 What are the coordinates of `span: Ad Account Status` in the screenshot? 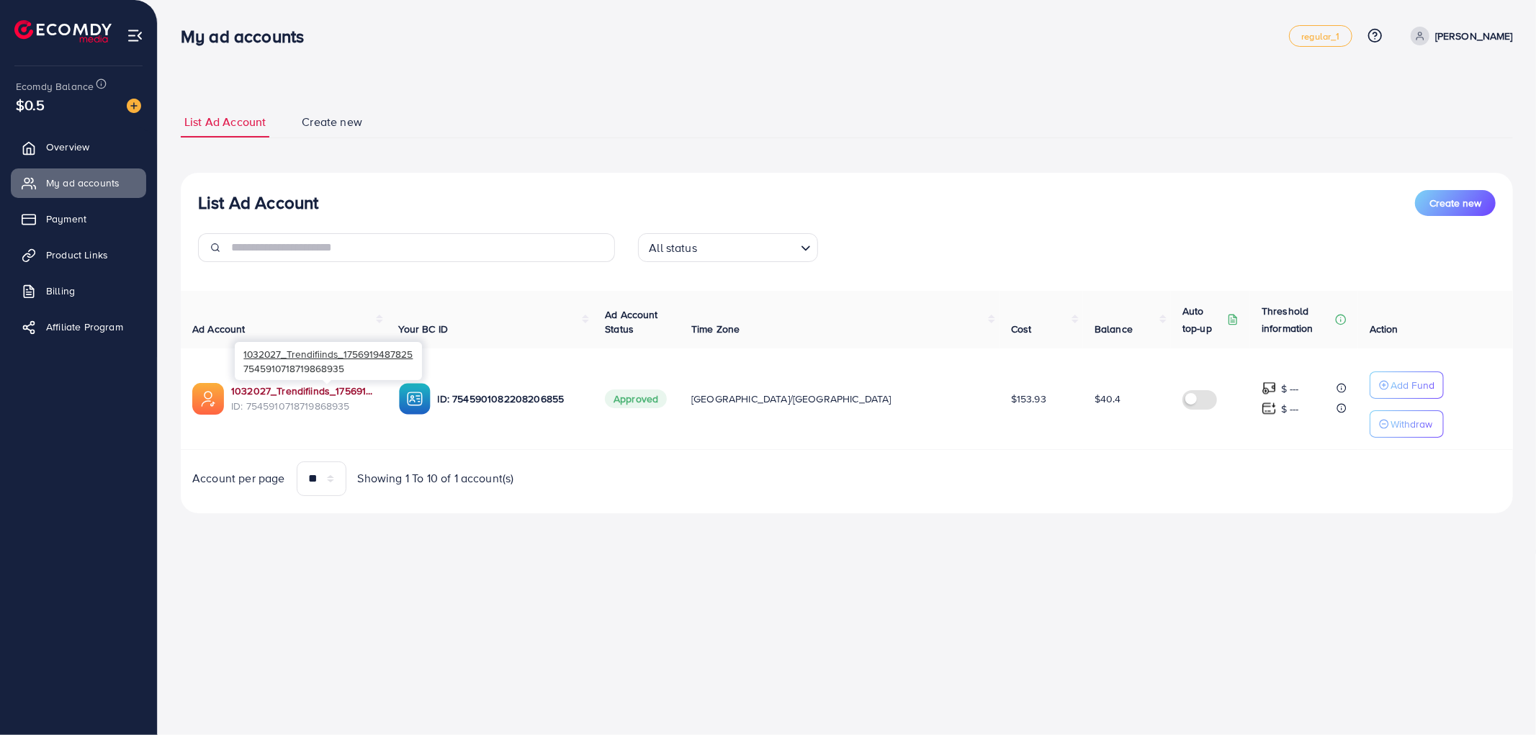 It's located at (631, 322).